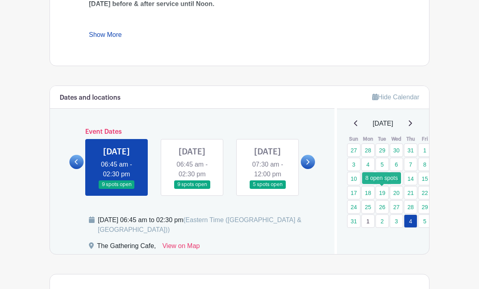  I want to click on th: Tue, so click(382, 139).